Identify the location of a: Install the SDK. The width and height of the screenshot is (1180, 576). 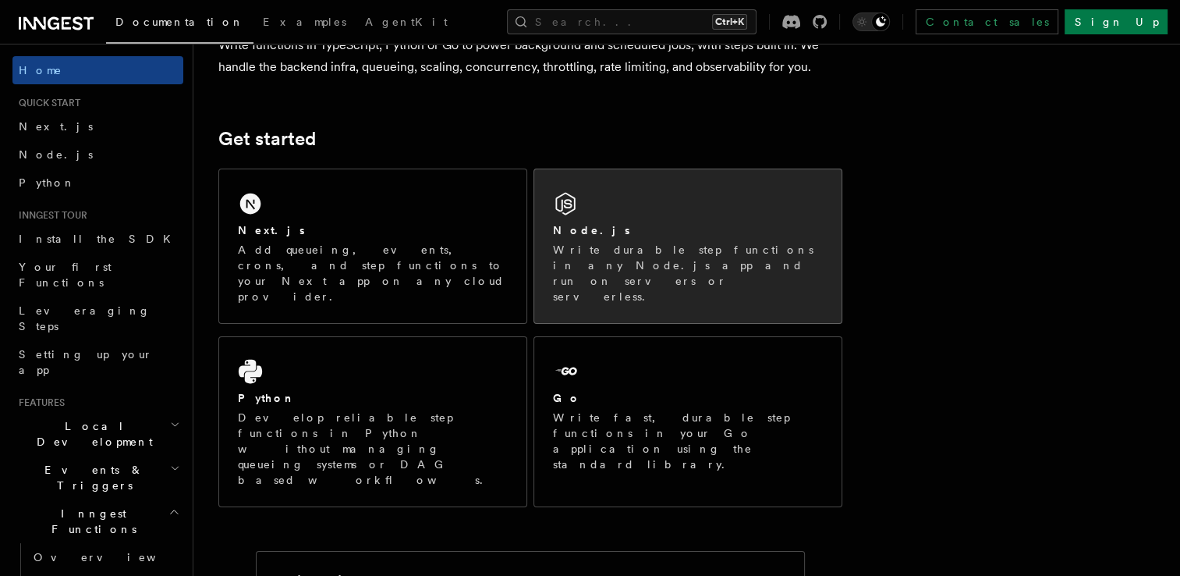
(97, 239).